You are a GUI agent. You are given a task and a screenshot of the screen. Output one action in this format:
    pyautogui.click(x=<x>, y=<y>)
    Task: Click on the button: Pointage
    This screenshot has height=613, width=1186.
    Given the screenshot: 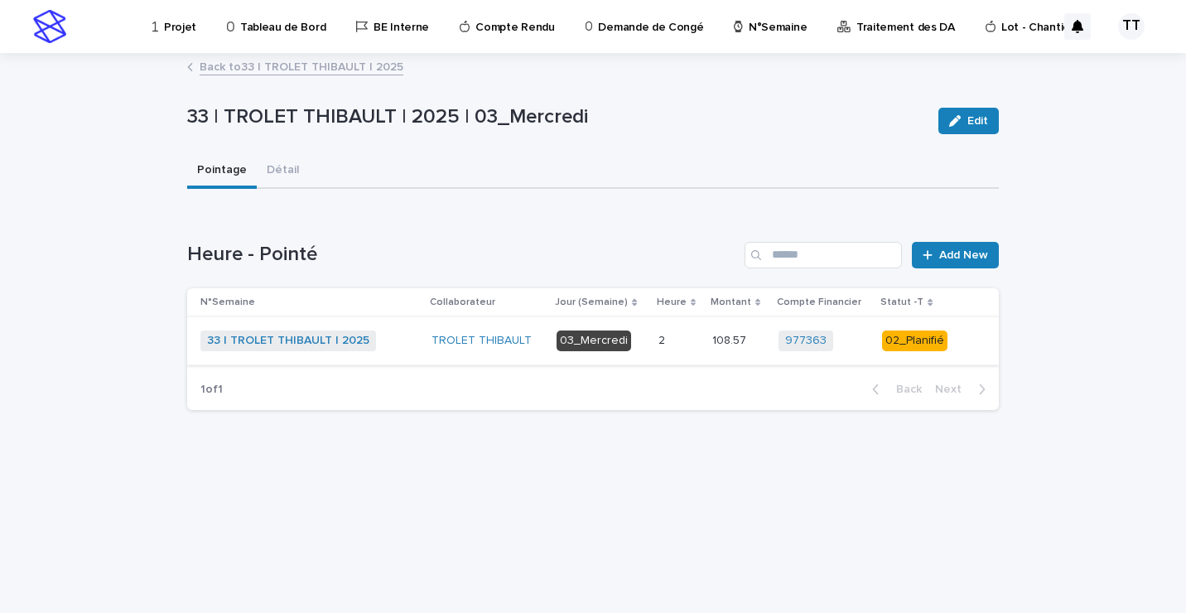 What is the action you would take?
    pyautogui.click(x=222, y=171)
    